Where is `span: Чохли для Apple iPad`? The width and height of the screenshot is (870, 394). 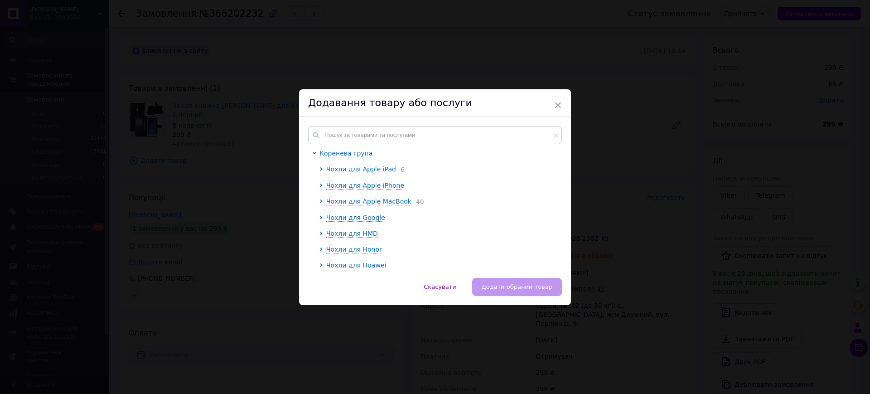
span: Чохли для Apple iPad is located at coordinates (361, 169).